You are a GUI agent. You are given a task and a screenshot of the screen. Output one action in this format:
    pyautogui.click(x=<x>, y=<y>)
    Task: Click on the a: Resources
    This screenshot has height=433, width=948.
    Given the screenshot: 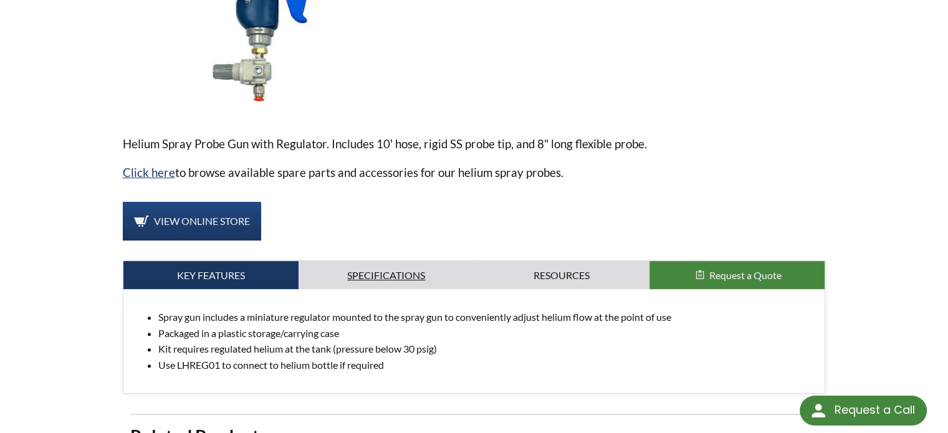 What is the action you would take?
    pyautogui.click(x=562, y=276)
    